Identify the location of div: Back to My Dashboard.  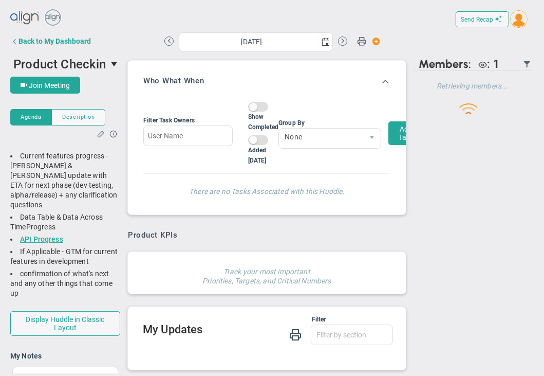
(55, 41).